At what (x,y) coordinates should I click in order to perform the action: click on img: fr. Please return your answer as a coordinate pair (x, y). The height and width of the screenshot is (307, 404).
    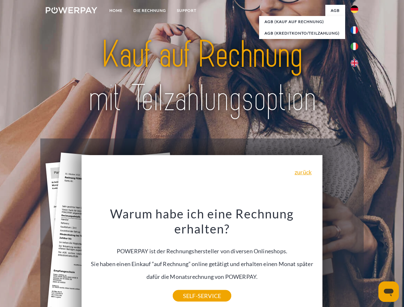
    Looking at the image, I should click on (354, 30).